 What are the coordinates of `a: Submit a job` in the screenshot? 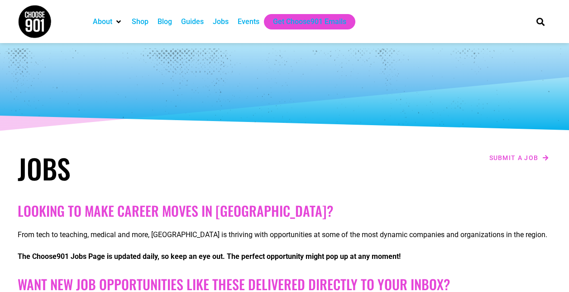 It's located at (519, 158).